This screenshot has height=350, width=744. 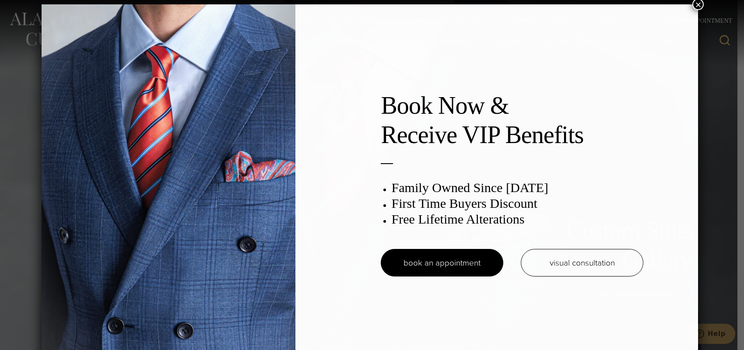 What do you see at coordinates (28, 10) in the screenshot?
I see `span: Help` at bounding box center [28, 10].